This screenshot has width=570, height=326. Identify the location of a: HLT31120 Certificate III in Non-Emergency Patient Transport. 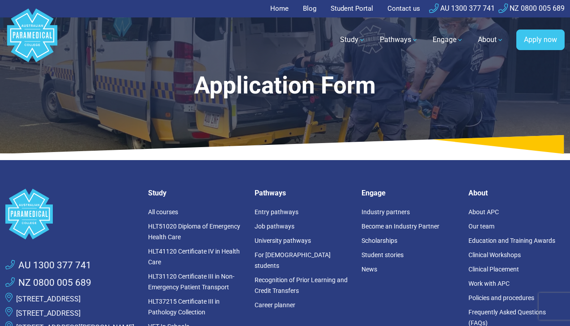
(191, 282).